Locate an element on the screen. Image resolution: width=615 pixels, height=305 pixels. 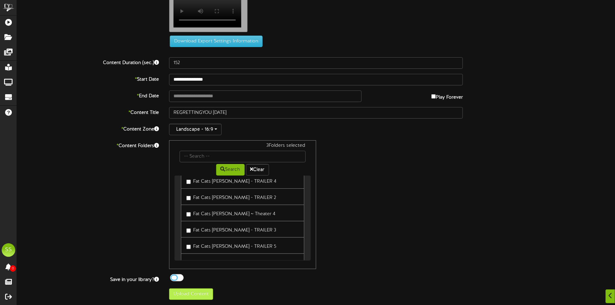
div: 3 Folders selected is located at coordinates (243, 146).